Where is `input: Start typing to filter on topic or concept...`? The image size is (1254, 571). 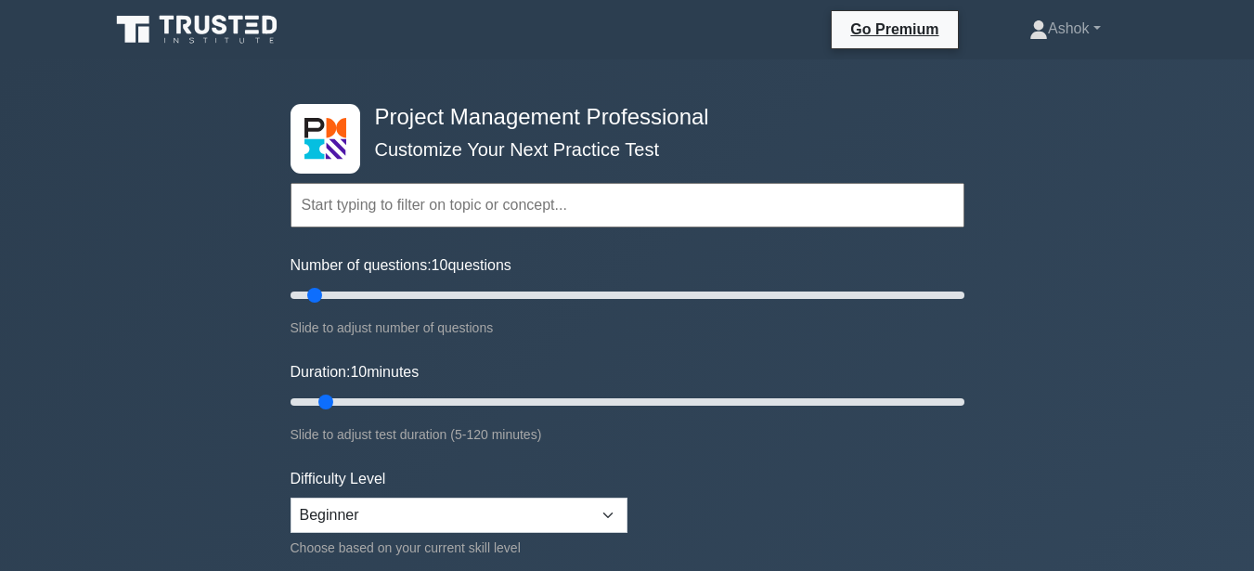
input: Start typing to filter on topic or concept... is located at coordinates (627, 205).